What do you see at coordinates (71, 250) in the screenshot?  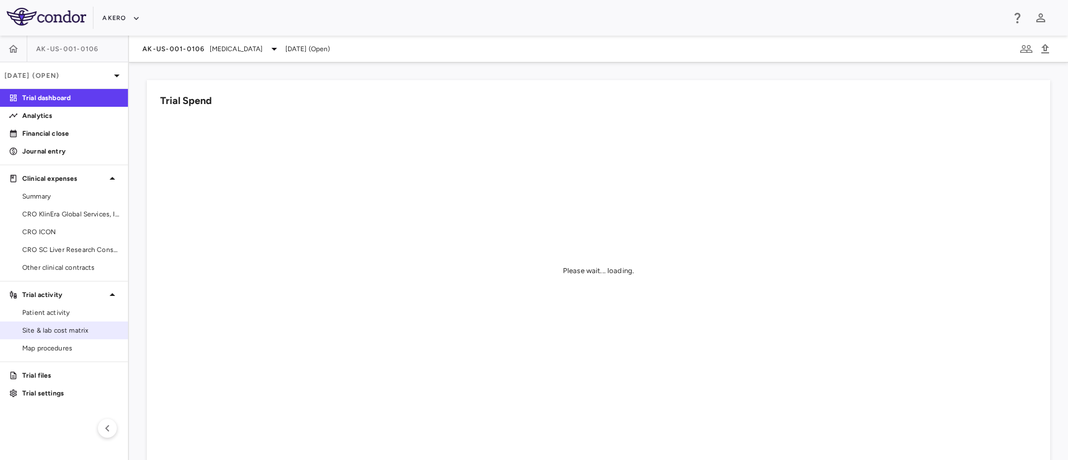 I see `span: CRO SC Liver Research Consortium LLC` at bounding box center [71, 250].